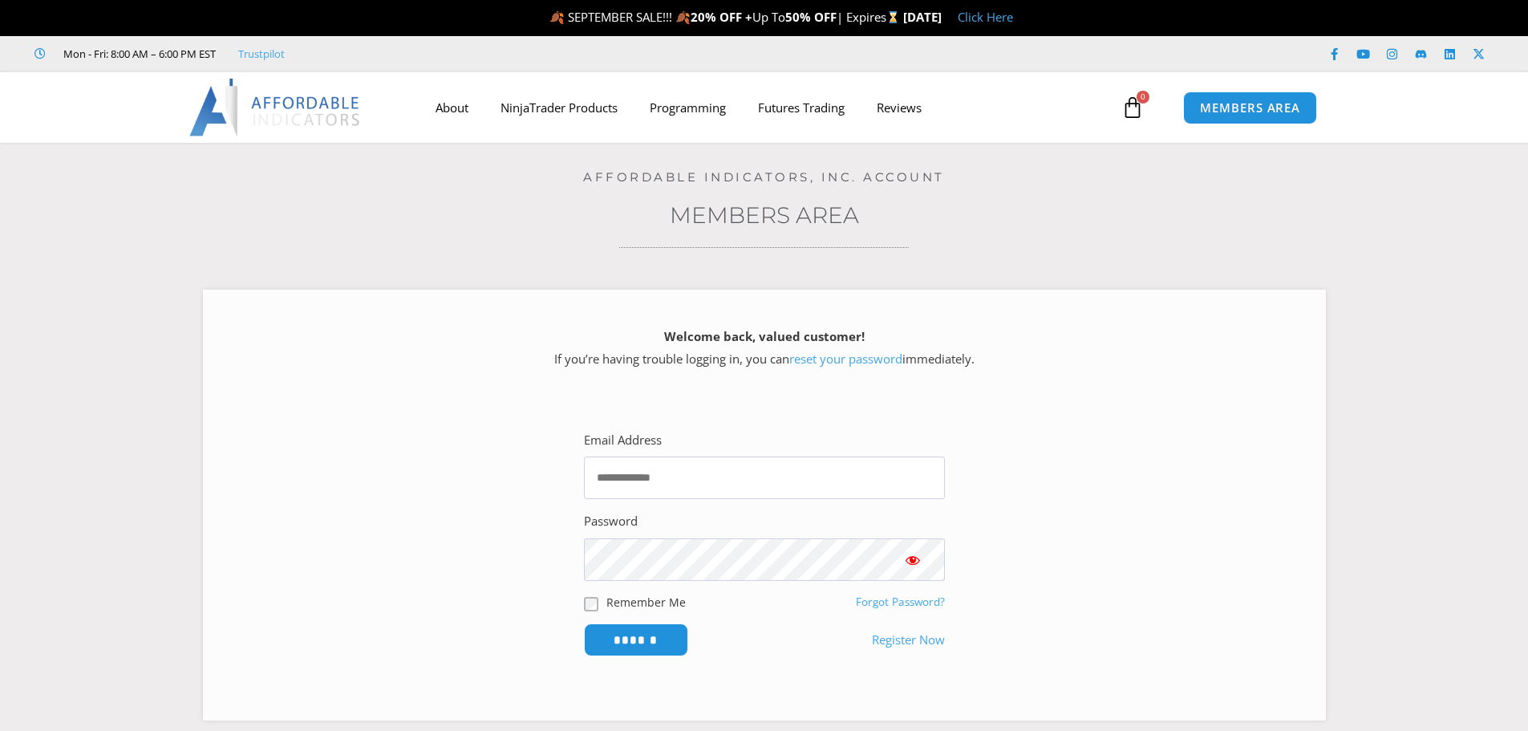 Image resolution: width=1528 pixels, height=731 pixels. Describe the element at coordinates (559, 107) in the screenshot. I see `a: NinjaTrader Products` at that location.